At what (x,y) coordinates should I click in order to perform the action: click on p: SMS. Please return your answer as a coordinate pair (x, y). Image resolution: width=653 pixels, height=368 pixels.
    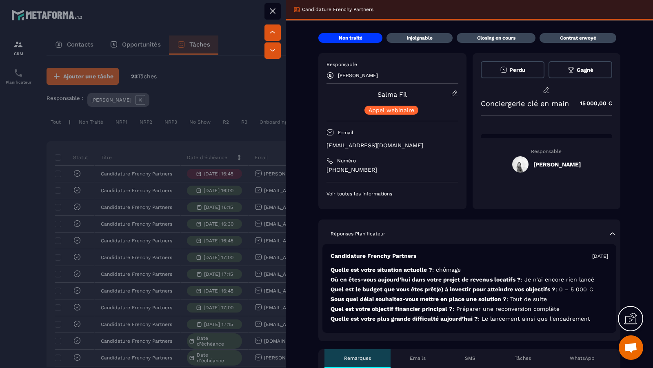
    Looking at the image, I should click on (470, 359).